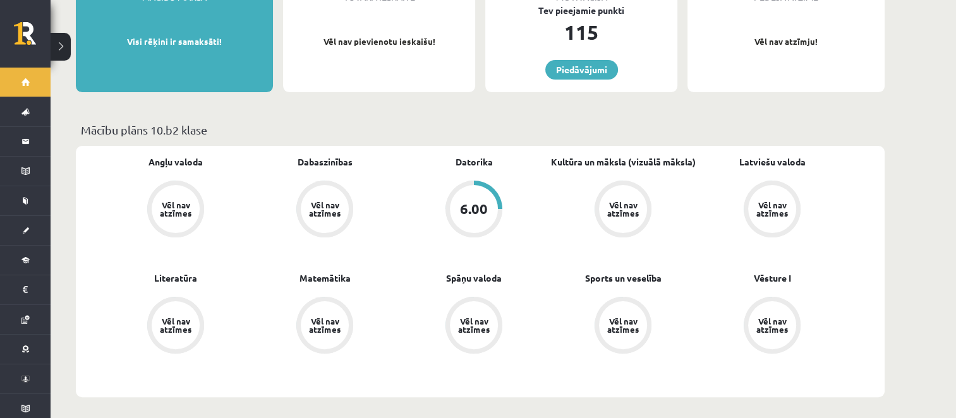 This screenshot has width=956, height=418. Describe the element at coordinates (623, 162) in the screenshot. I see `a: Kultūra un māksla (vizuālā māksla)` at that location.